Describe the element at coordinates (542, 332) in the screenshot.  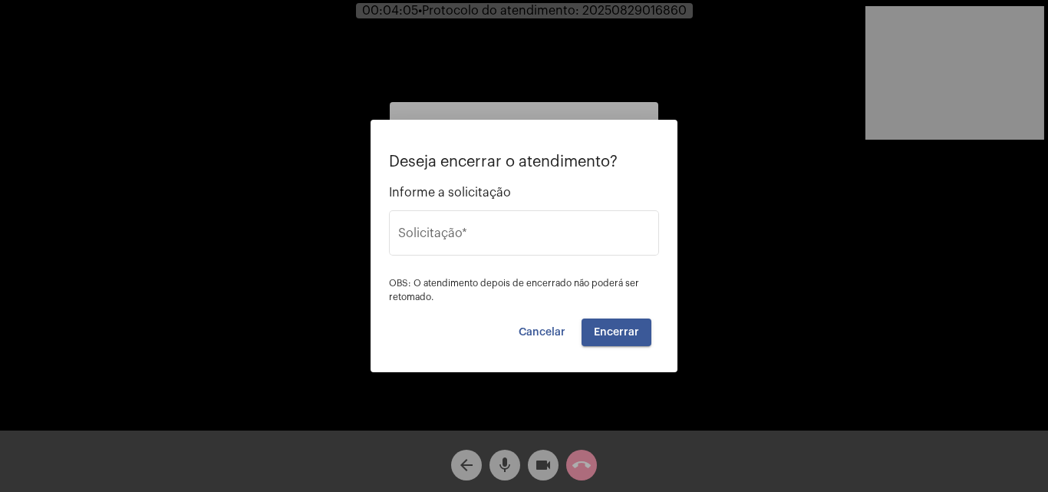
I see `button: Cancelar` at that location.